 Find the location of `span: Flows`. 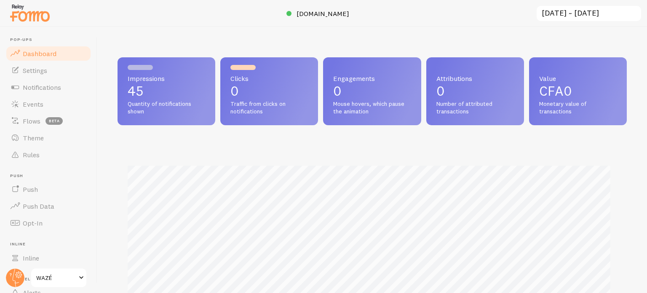

span: Flows is located at coordinates (32, 121).